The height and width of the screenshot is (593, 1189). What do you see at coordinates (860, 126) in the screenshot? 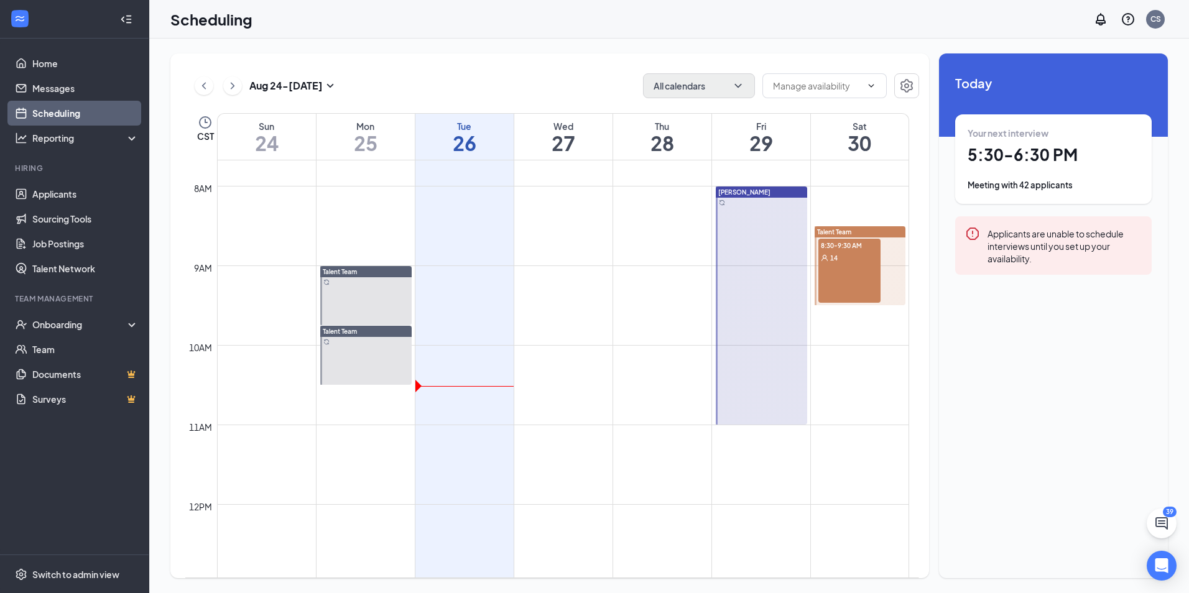
I see `div: Sat` at bounding box center [860, 126].